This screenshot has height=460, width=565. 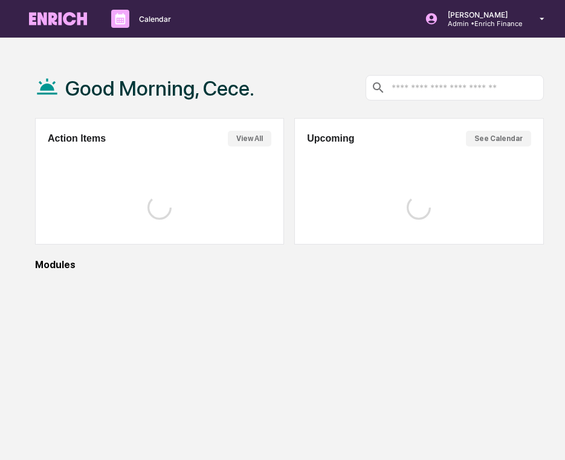 I want to click on a: See Calendar, so click(x=499, y=138).